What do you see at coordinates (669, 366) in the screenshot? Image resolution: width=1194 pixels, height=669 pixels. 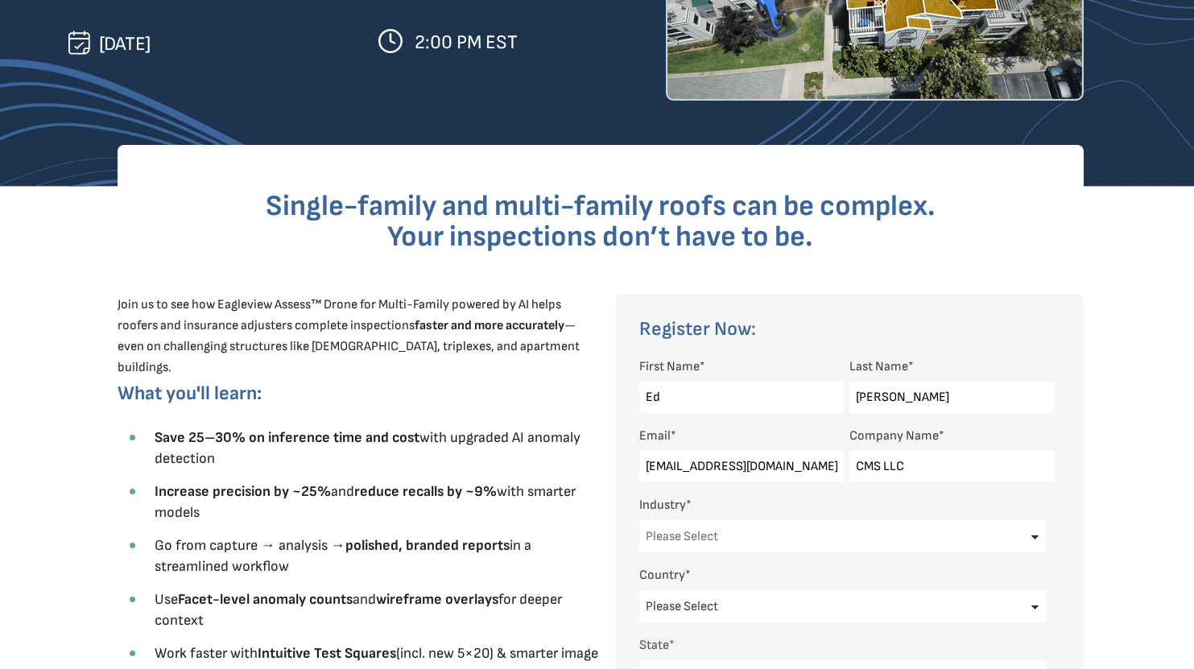 I see `span: First Name` at bounding box center [669, 366].